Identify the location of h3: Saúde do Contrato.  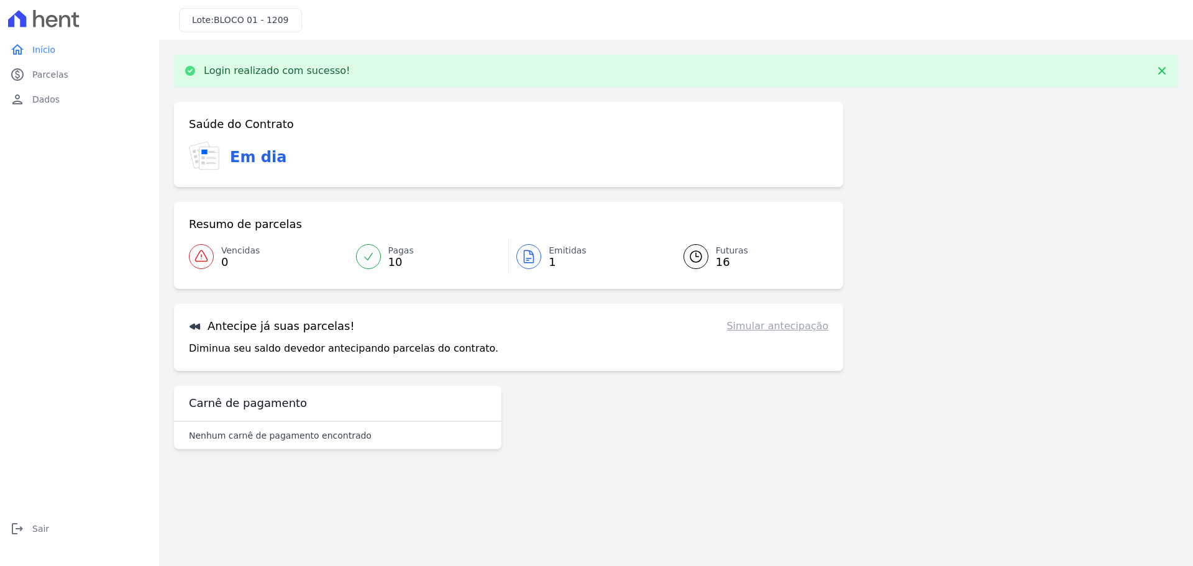
(241, 124).